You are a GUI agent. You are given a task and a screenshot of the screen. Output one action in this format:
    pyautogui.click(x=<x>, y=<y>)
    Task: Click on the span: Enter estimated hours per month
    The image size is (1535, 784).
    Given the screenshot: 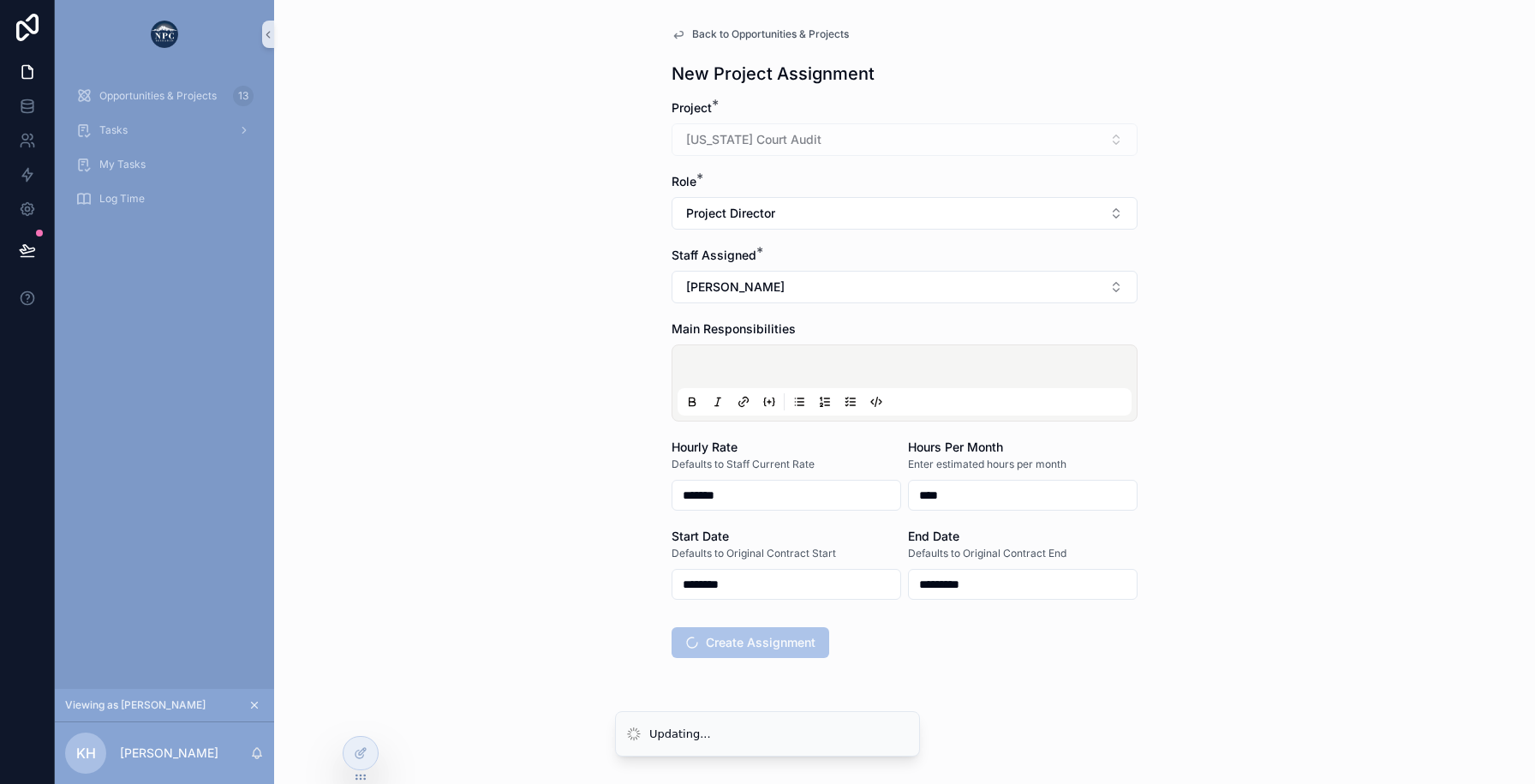 What is the action you would take?
    pyautogui.click(x=987, y=464)
    